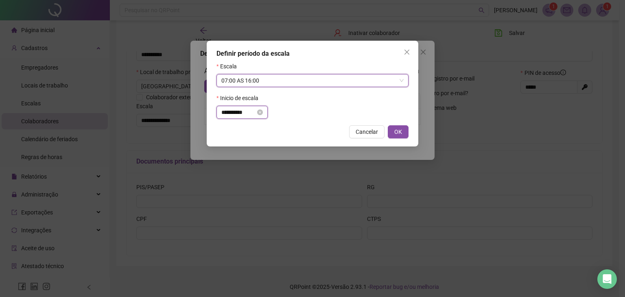 The height and width of the screenshot is (297, 625). Describe the element at coordinates (367, 132) in the screenshot. I see `button: Cancelar` at that location.